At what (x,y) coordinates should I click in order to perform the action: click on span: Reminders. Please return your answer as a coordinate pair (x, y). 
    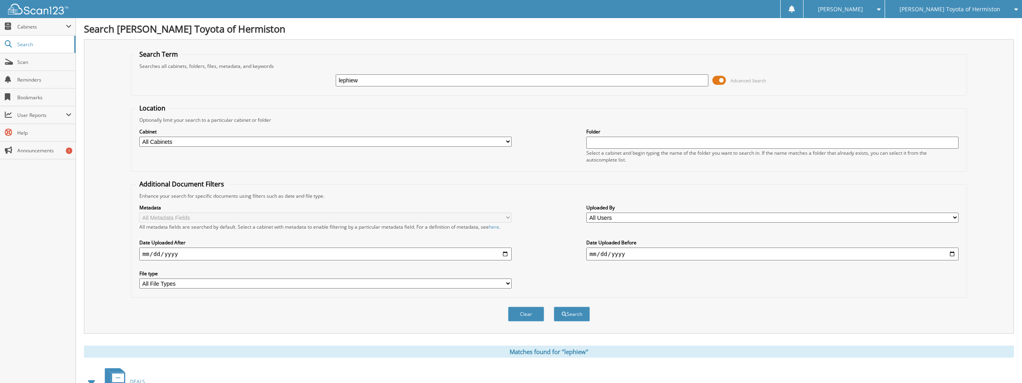
    Looking at the image, I should click on (44, 80).